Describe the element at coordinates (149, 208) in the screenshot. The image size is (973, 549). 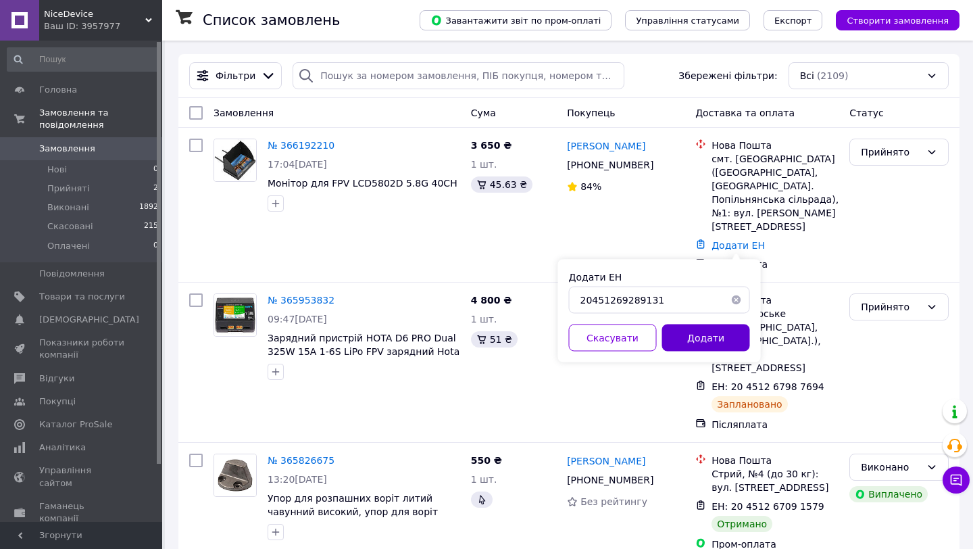
I see `span: 1892` at that location.